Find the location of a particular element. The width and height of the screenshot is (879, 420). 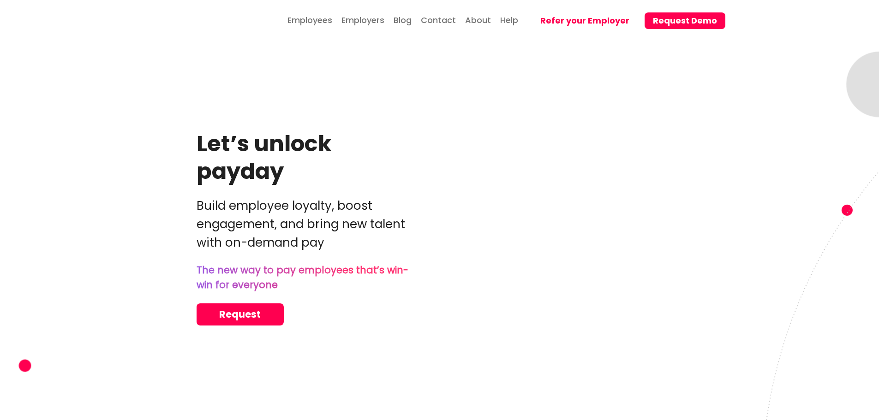

a: Help is located at coordinates (509, 19).